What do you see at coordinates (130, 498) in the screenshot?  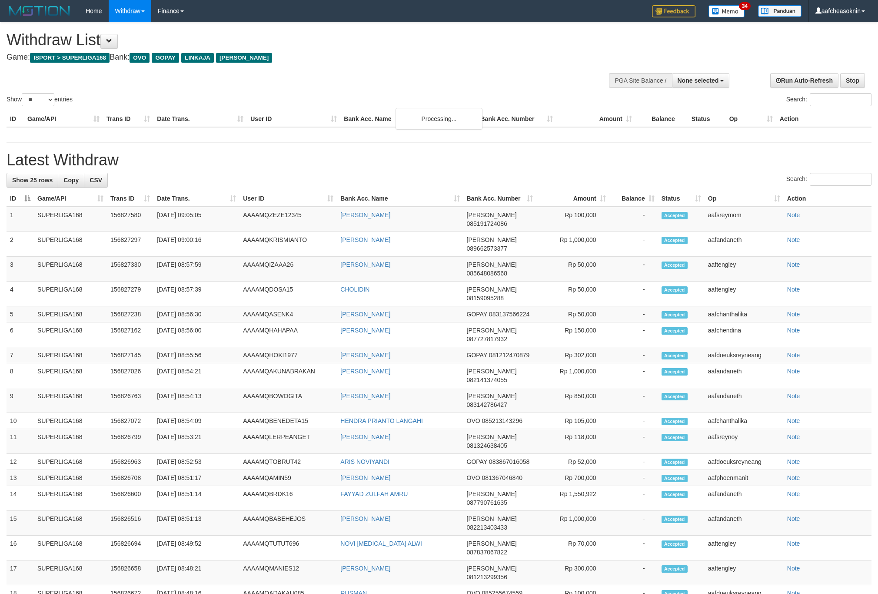 I see `td: 156826600` at bounding box center [130, 498].